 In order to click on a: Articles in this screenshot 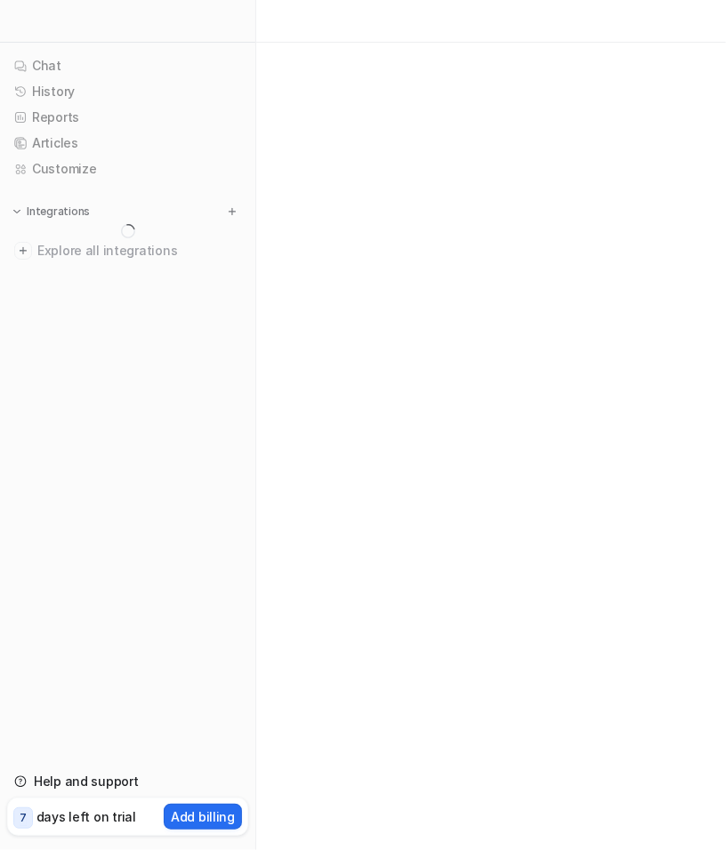, I will do `click(127, 143)`.